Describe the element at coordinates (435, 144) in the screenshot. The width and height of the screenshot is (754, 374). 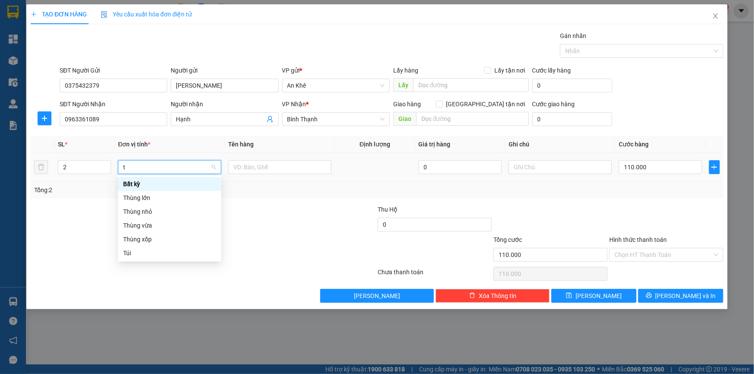
I see `span: Giá trị hàng` at that location.